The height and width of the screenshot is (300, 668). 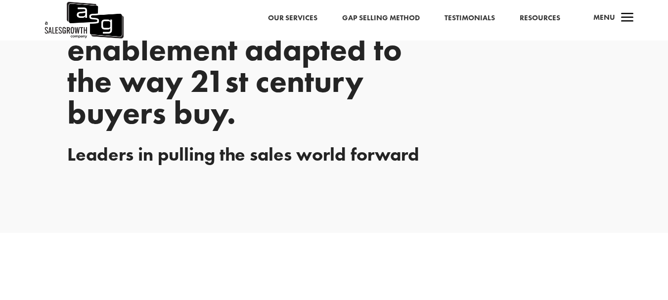 What do you see at coordinates (334, 154) in the screenshot?
I see `div: Leaders in pulling the sales world forward` at bounding box center [334, 154].